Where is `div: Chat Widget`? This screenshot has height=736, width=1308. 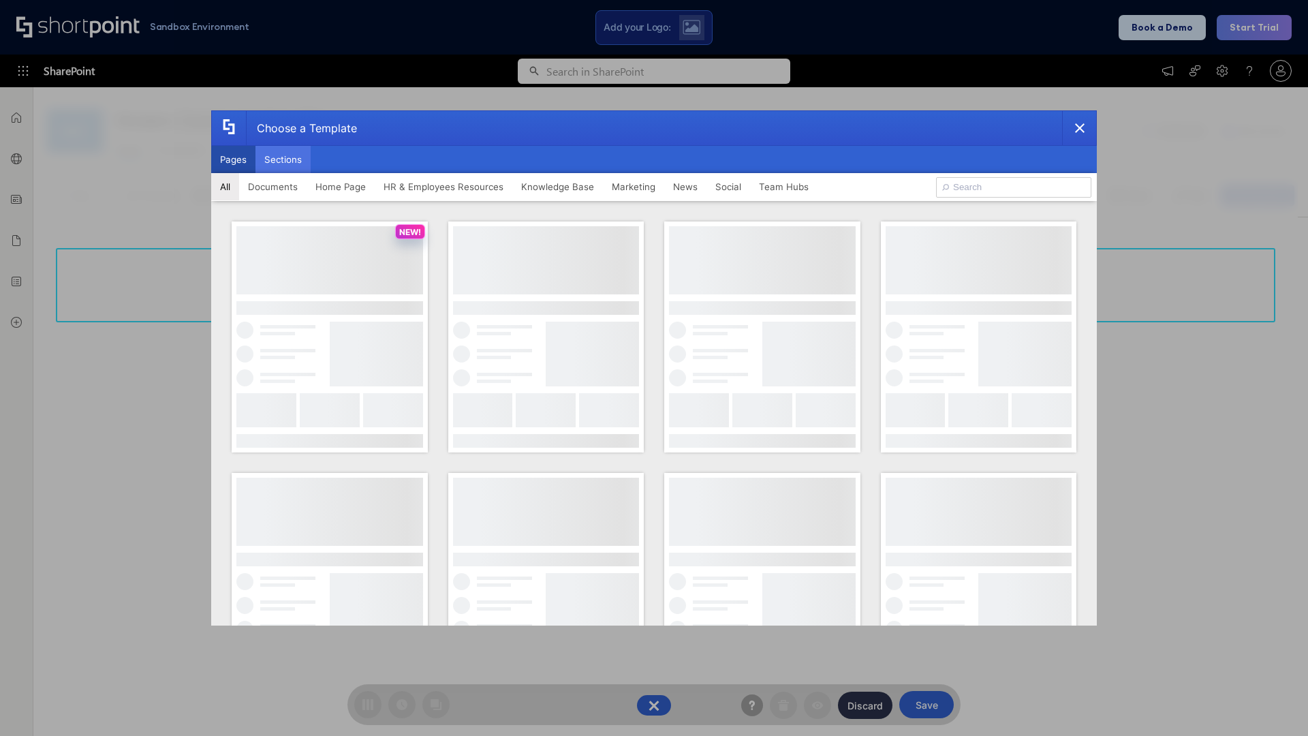
div: Chat Widget is located at coordinates (1274, 703).